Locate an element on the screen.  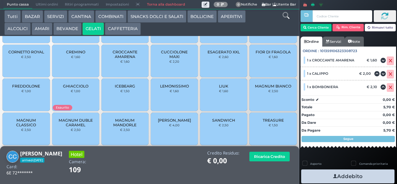
h4: Camera: is located at coordinates (77, 162).